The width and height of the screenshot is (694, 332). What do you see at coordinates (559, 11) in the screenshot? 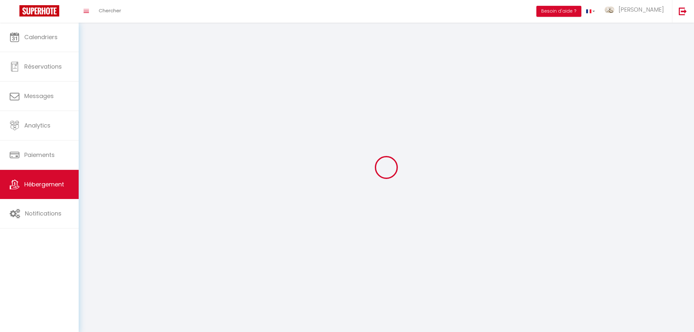
I see `button: Besoin d'aide ?` at bounding box center [559, 11].